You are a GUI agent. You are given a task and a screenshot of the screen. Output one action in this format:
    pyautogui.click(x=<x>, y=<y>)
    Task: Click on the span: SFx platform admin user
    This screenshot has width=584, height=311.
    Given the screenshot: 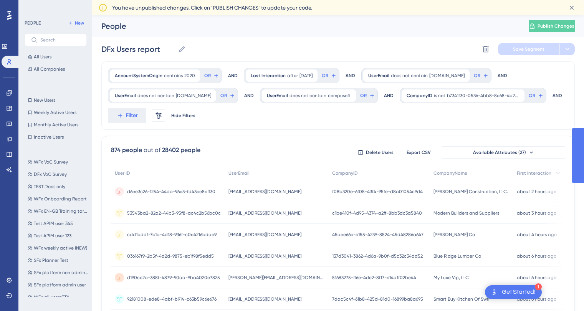 What is the action you would take?
    pyautogui.click(x=60, y=285)
    